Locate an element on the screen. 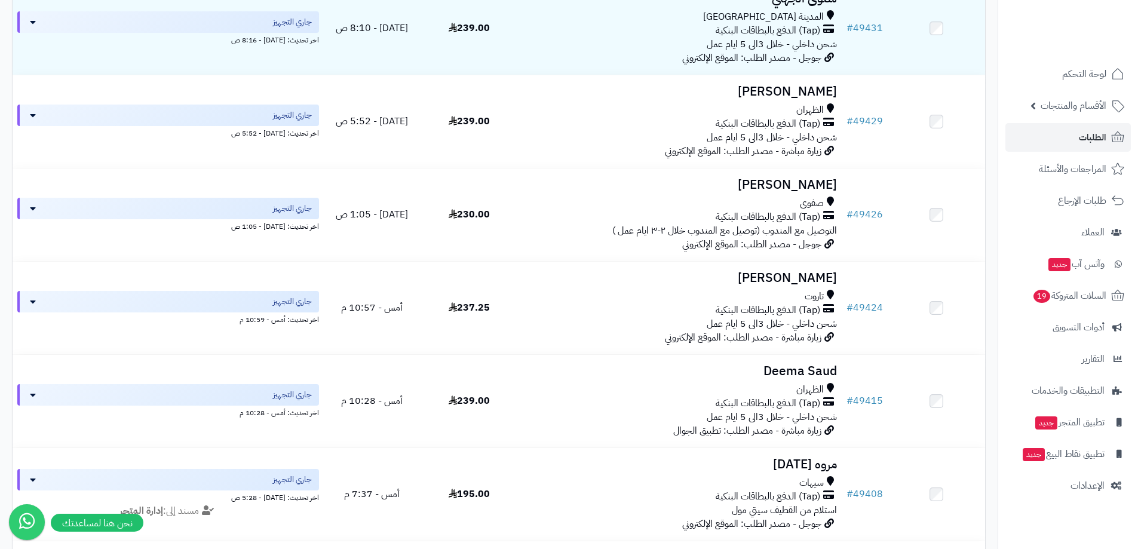 The height and width of the screenshot is (549, 1138). a: #49429 is located at coordinates (865, 121).